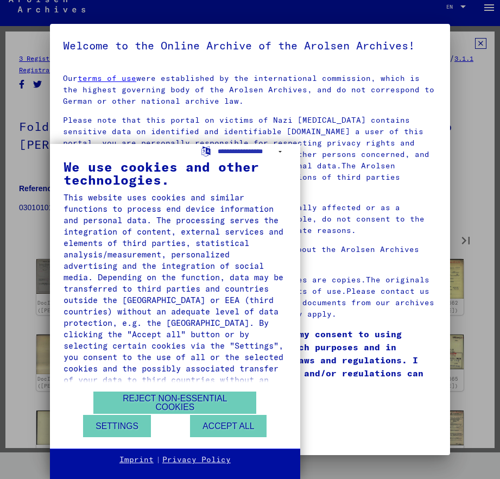 This screenshot has height=479, width=500. Describe the element at coordinates (228, 425) in the screenshot. I see `button: Accept all` at that location.